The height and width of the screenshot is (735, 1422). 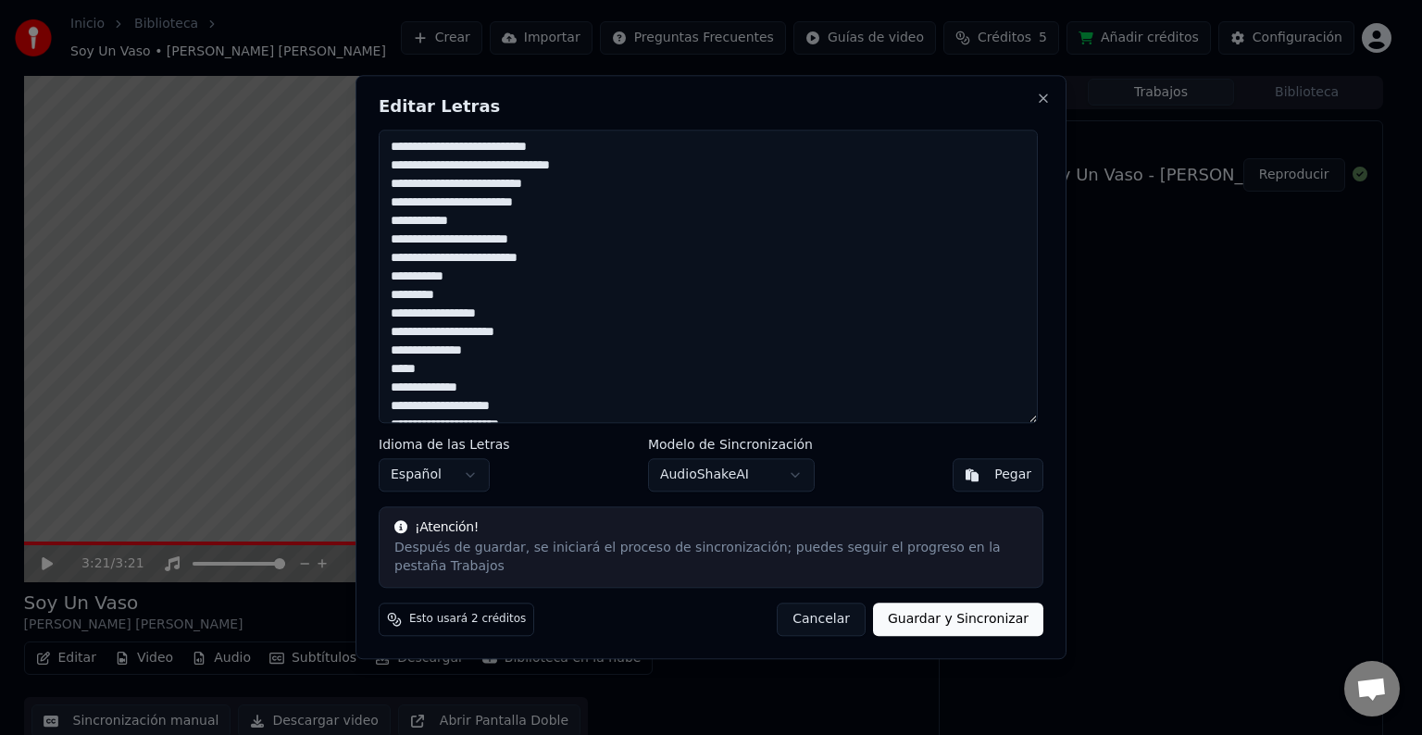 What do you see at coordinates (711, 529) in the screenshot?
I see `div: ¡Atención!` at bounding box center [711, 529].